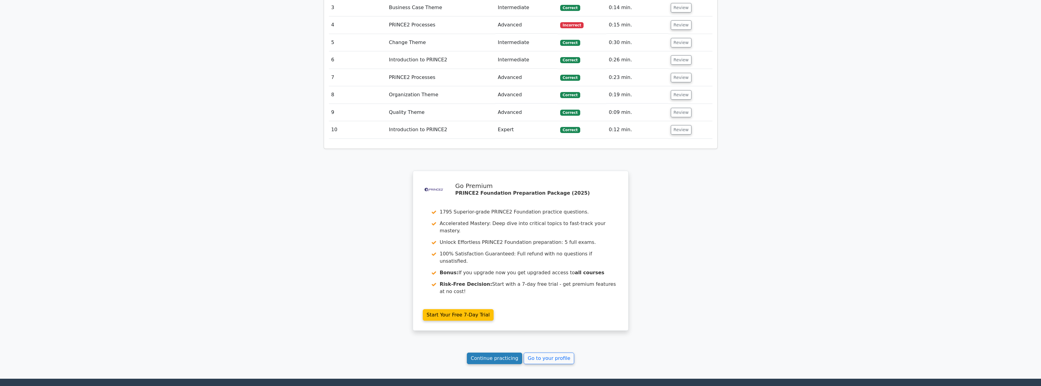  I want to click on td: 0:26 min., so click(637, 60).